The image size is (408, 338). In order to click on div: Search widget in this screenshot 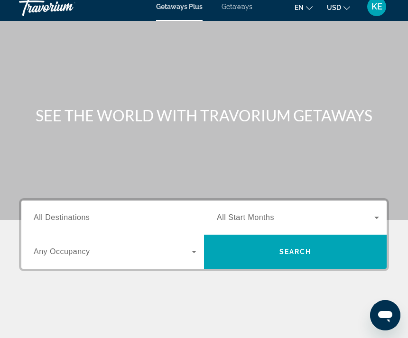, I will do `click(204, 235)`.